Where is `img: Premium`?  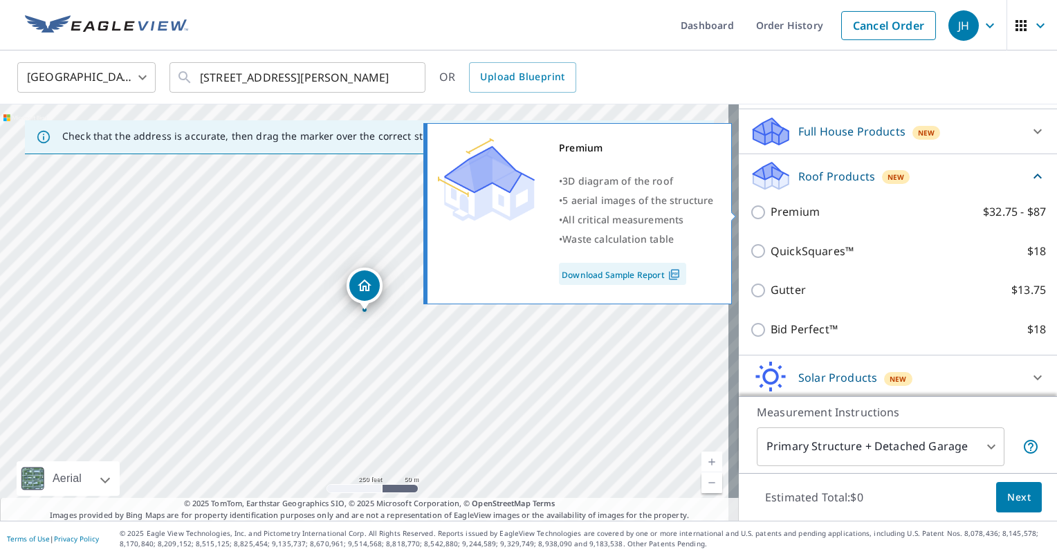
img: Premium is located at coordinates (486, 180).